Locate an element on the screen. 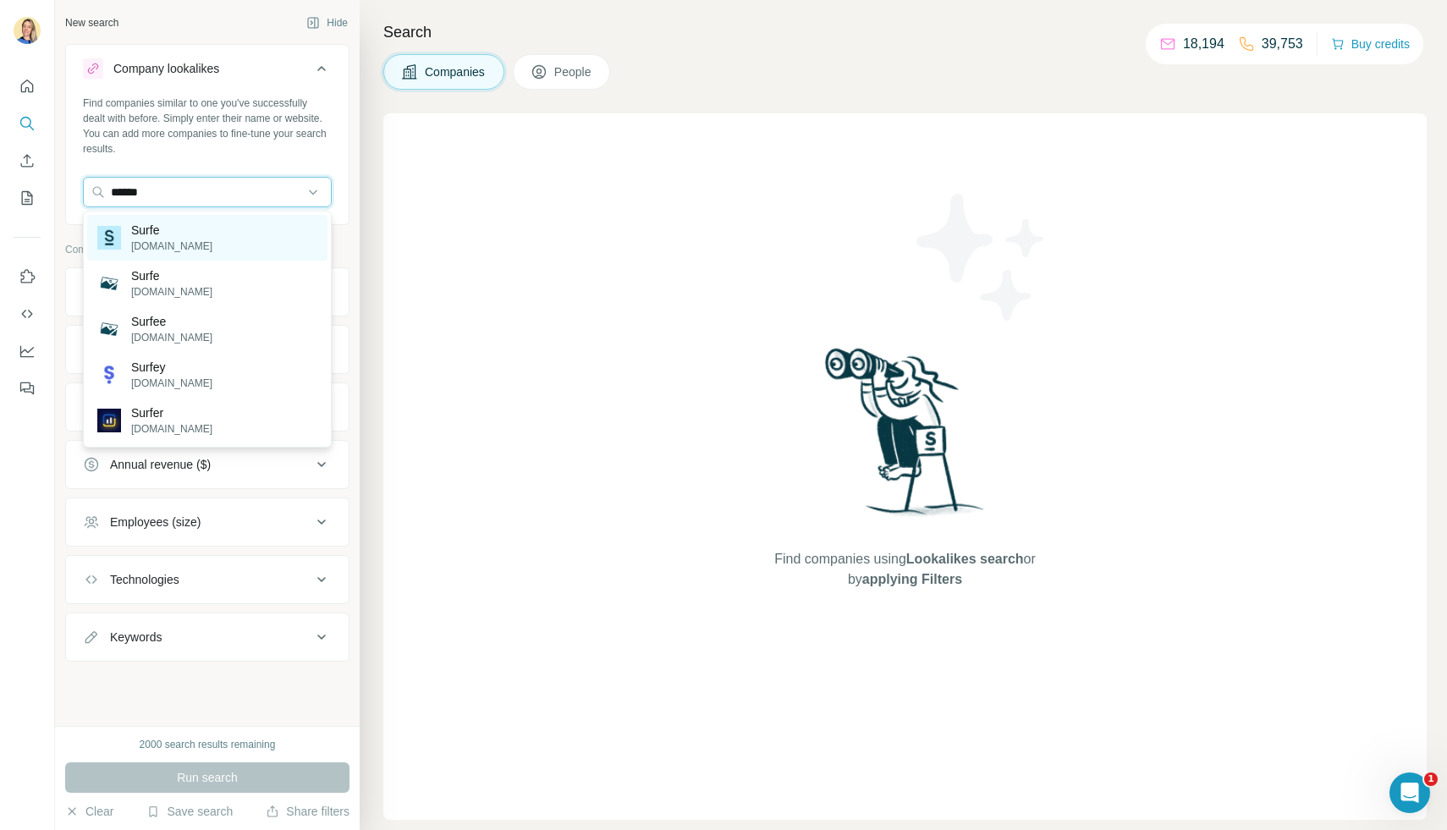 The width and height of the screenshot is (1447, 830). span: Find companies using or by is located at coordinates (904, 569).